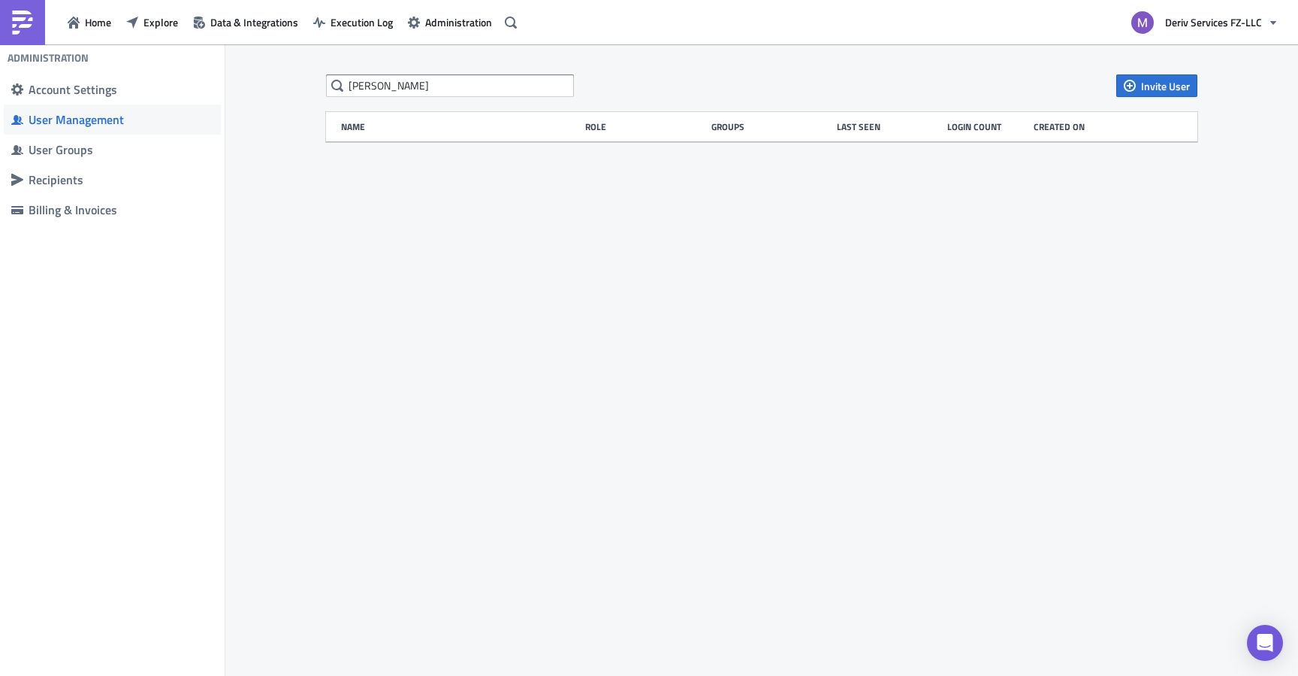 This screenshot has height=676, width=1298. What do you see at coordinates (1214, 22) in the screenshot?
I see `span: Deriv Services FZ-LLC` at bounding box center [1214, 22].